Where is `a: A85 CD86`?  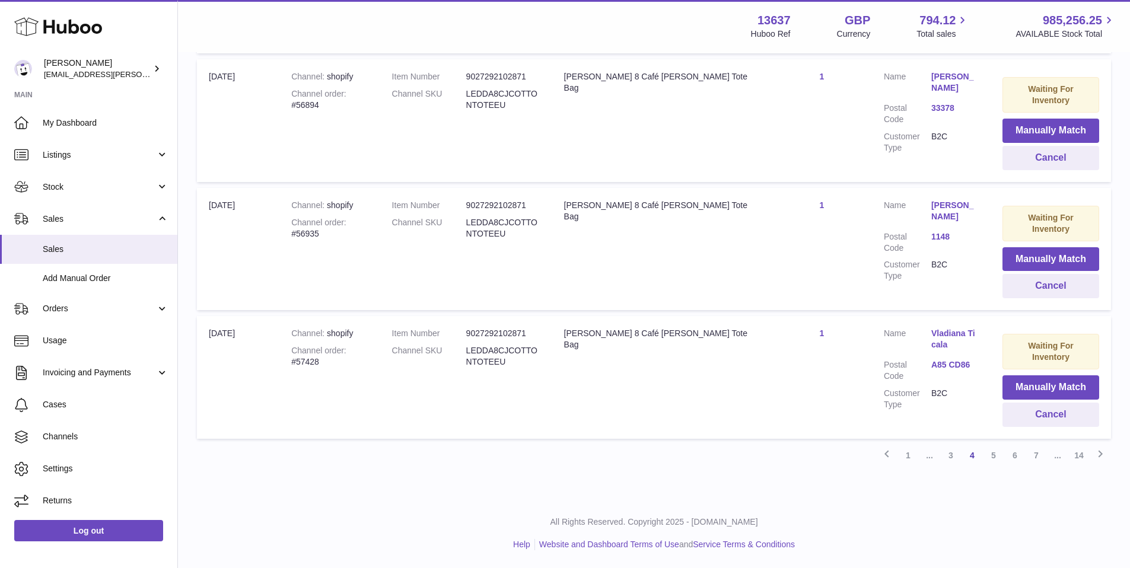 a: A85 CD86 is located at coordinates (955, 365).